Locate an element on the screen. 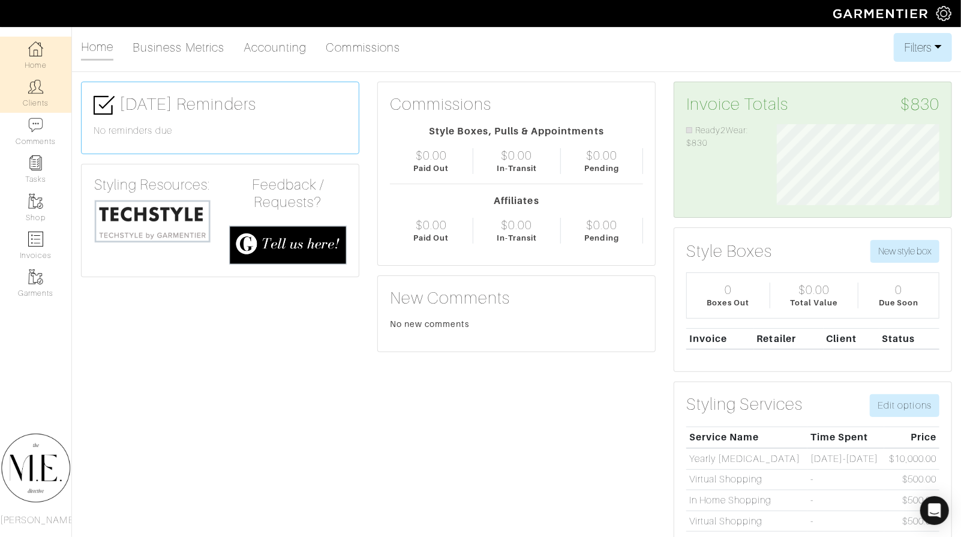 This screenshot has width=961, height=537. h6: No reminders due is located at coordinates (220, 131).